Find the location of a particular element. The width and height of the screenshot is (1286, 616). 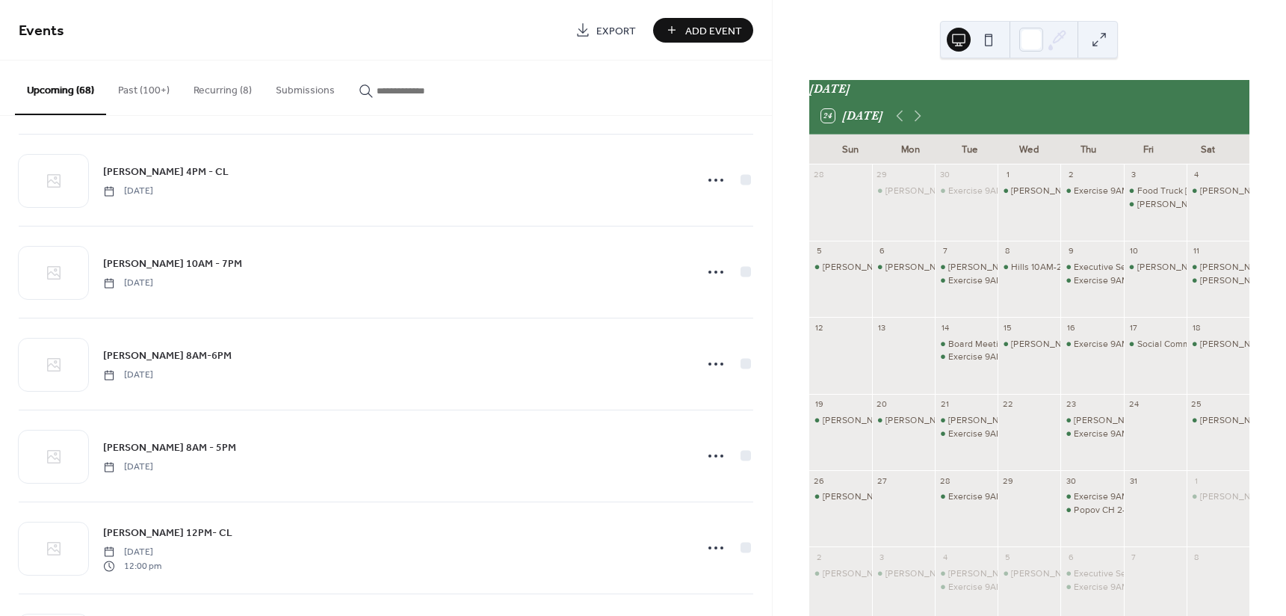

div: Wed is located at coordinates (1029, 149).